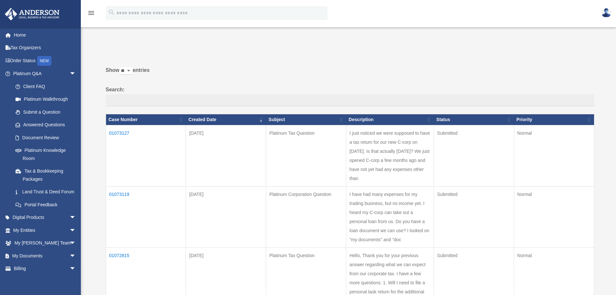 The height and width of the screenshot is (295, 616). I want to click on a: Client FAQ, so click(46, 86).